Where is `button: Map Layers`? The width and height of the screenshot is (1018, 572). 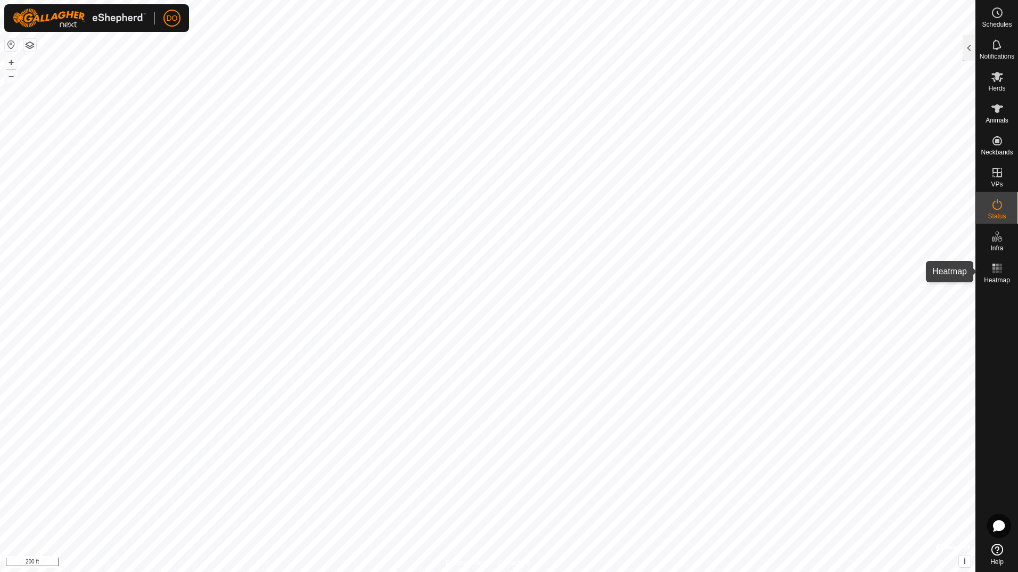 button: Map Layers is located at coordinates (30, 45).